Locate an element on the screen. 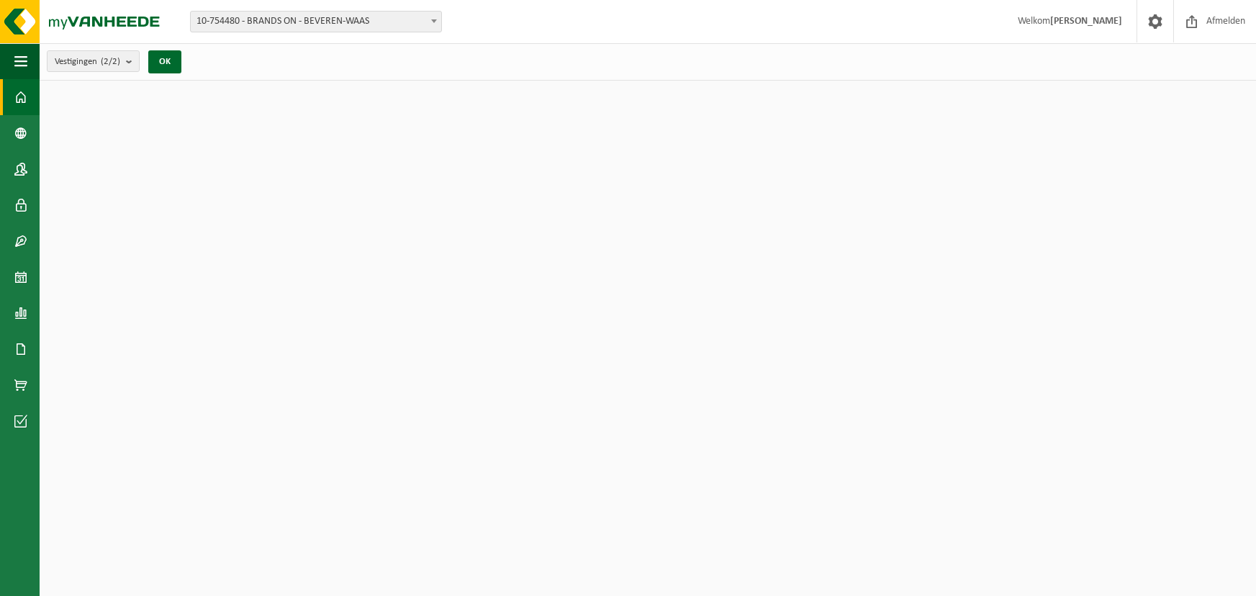  count: (2/2) is located at coordinates (110, 61).